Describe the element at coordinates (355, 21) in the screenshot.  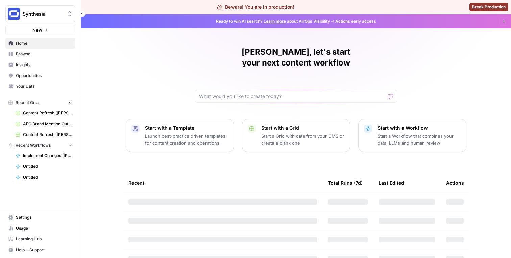
I see `span: Actions early access` at that location.